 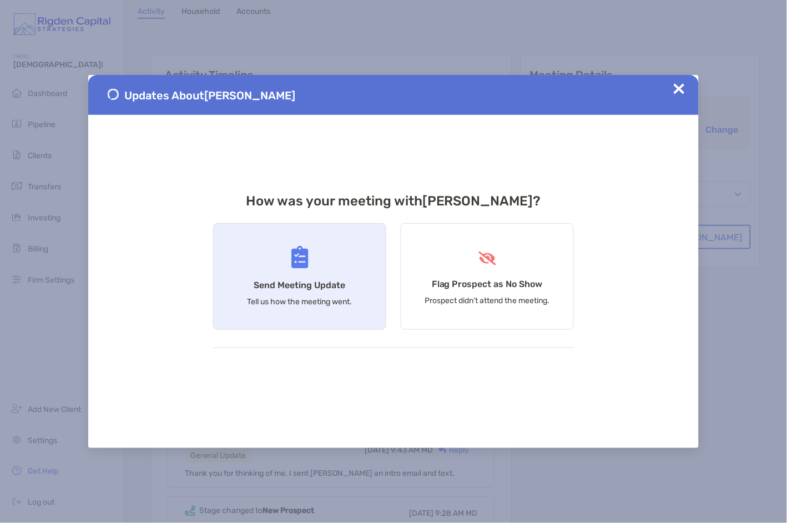 I want to click on h4: Flag Prospect as No Show, so click(x=487, y=284).